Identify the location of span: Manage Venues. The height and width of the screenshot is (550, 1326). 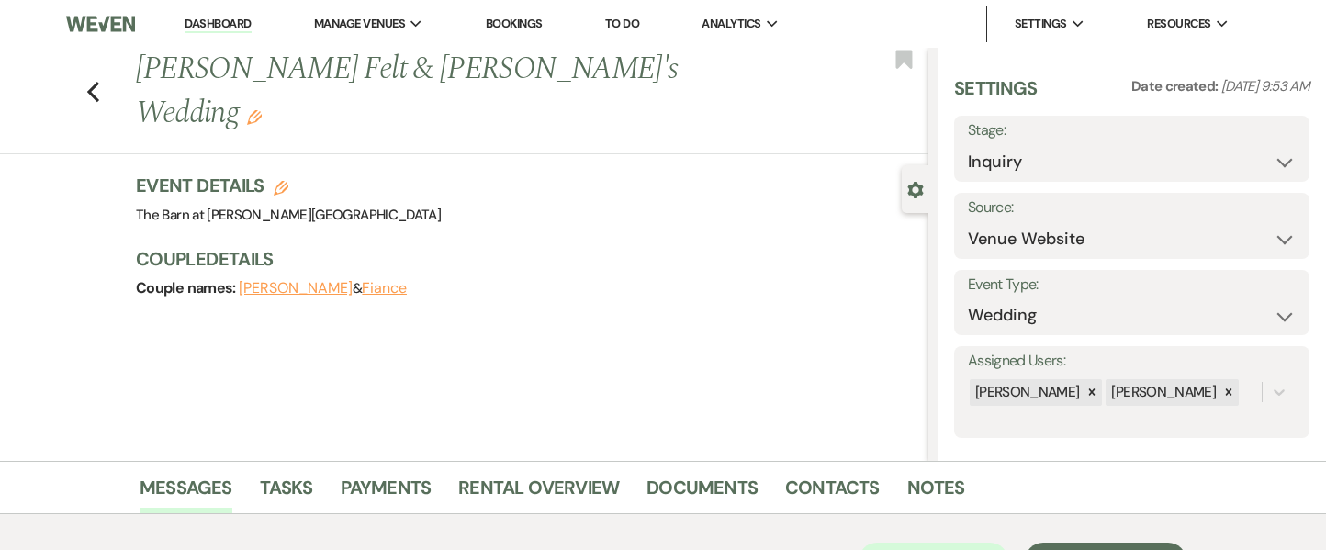
(359, 24).